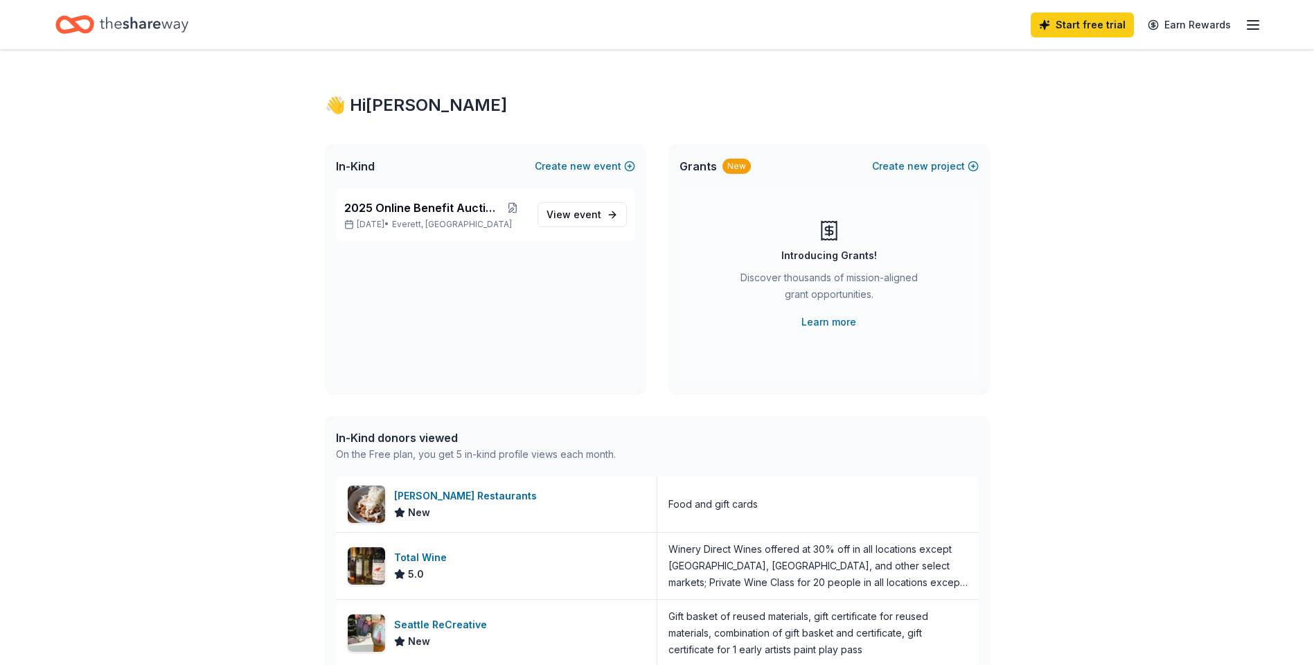 Image resolution: width=1314 pixels, height=665 pixels. Describe the element at coordinates (585, 166) in the screenshot. I see `button: Createnewevent` at that location.